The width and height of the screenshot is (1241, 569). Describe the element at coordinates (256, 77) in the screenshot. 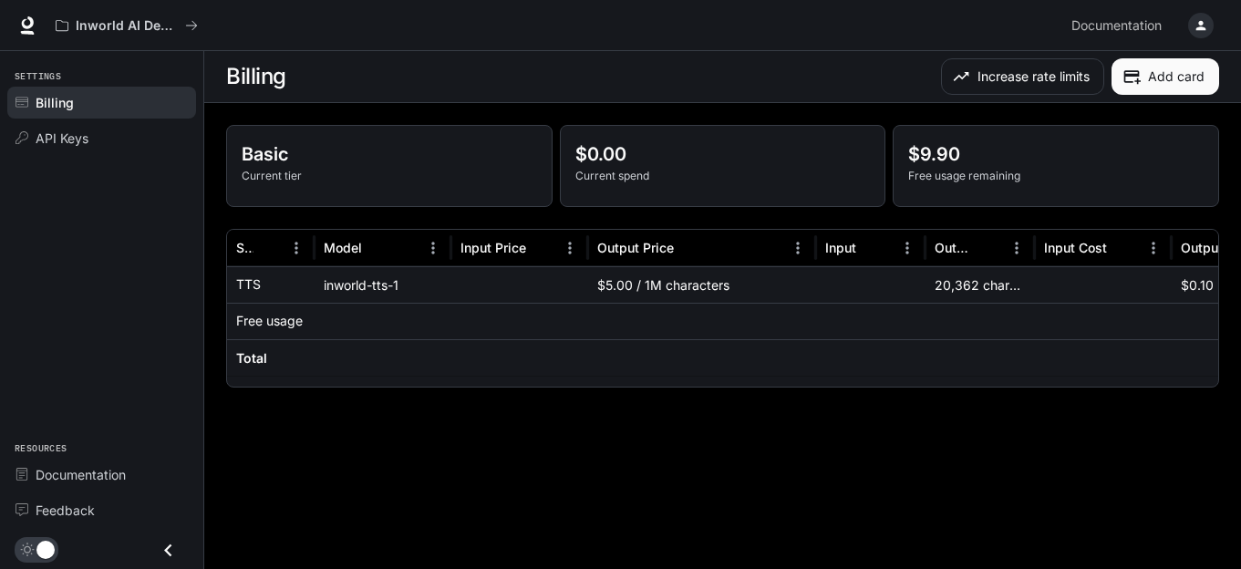

I see `h1: Billing` at that location.